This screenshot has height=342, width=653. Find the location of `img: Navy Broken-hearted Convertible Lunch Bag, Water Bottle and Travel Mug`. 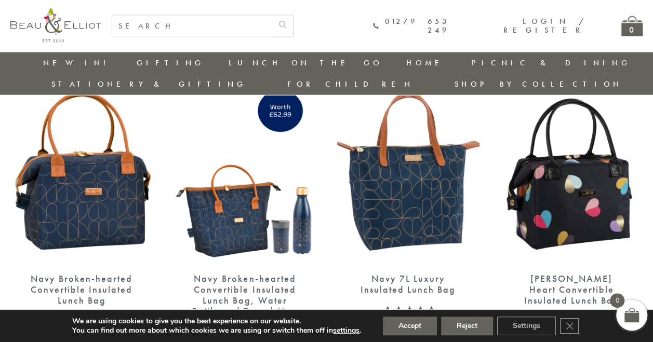

img: Navy Broken-hearted Convertible Lunch Bag, Water Bottle and Travel Mug is located at coordinates (245, 172).